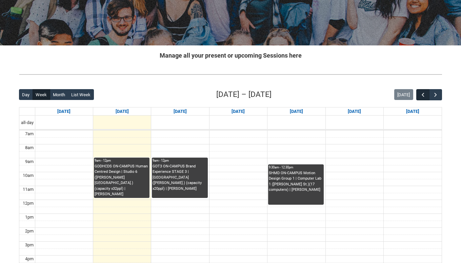 This screenshot has width=461, height=263. I want to click on div: 10am, so click(28, 176).